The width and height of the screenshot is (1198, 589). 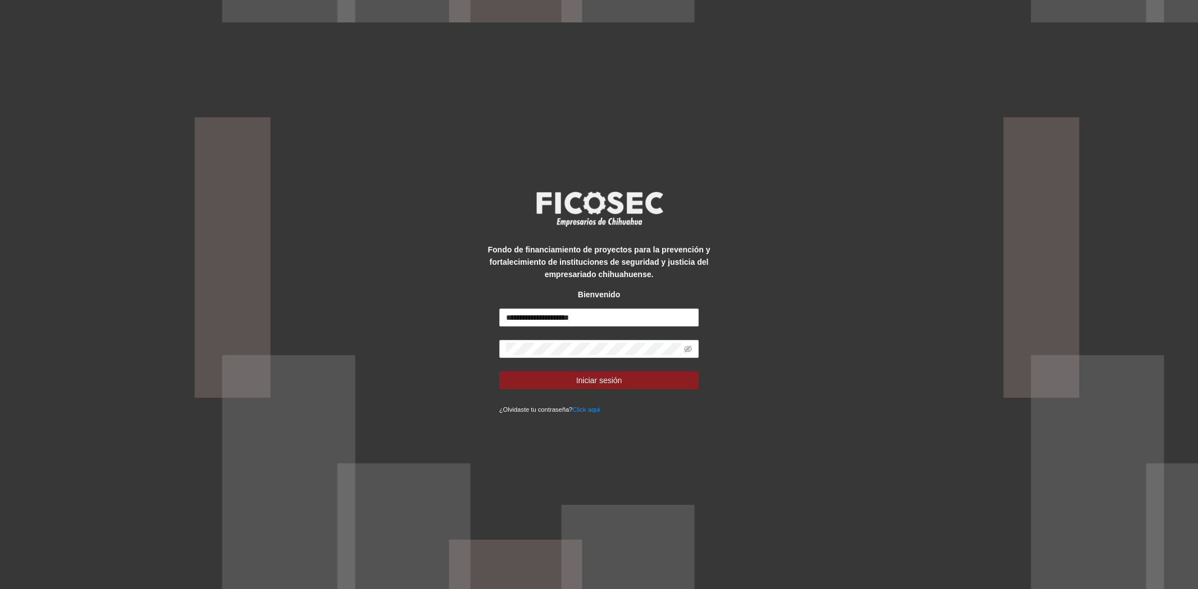 I want to click on button: Iniciar sesión, so click(x=599, y=381).